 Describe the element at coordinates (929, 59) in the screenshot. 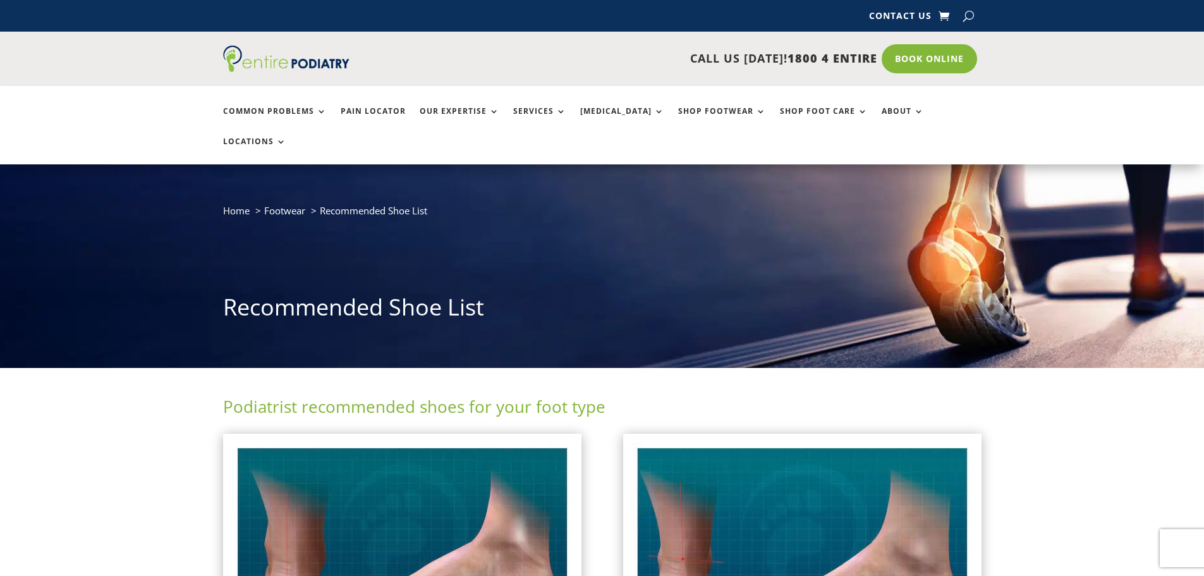

I see `a: Book Online` at that location.